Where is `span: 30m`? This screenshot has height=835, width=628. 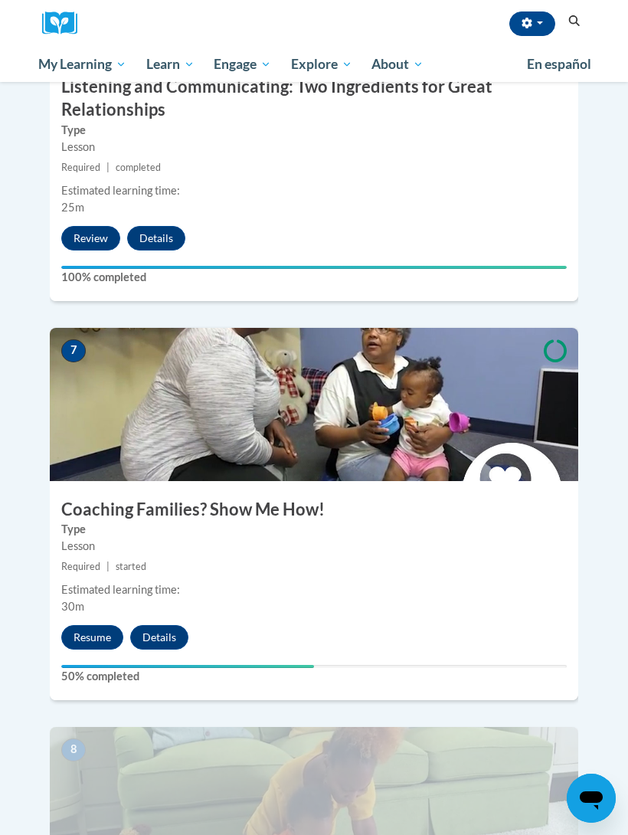
span: 30m is located at coordinates (73, 606).